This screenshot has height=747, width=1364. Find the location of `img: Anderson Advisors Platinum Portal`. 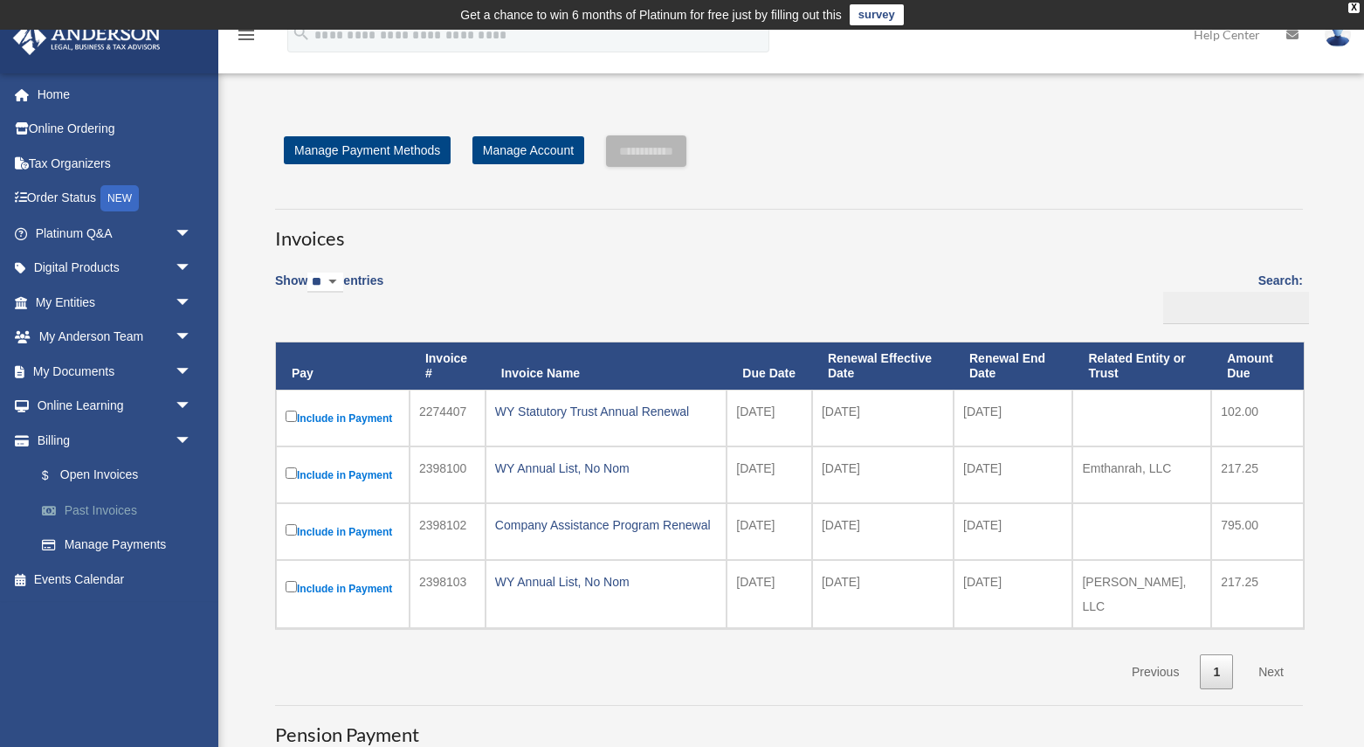

img: Anderson Advisors Platinum Portal is located at coordinates (86, 38).